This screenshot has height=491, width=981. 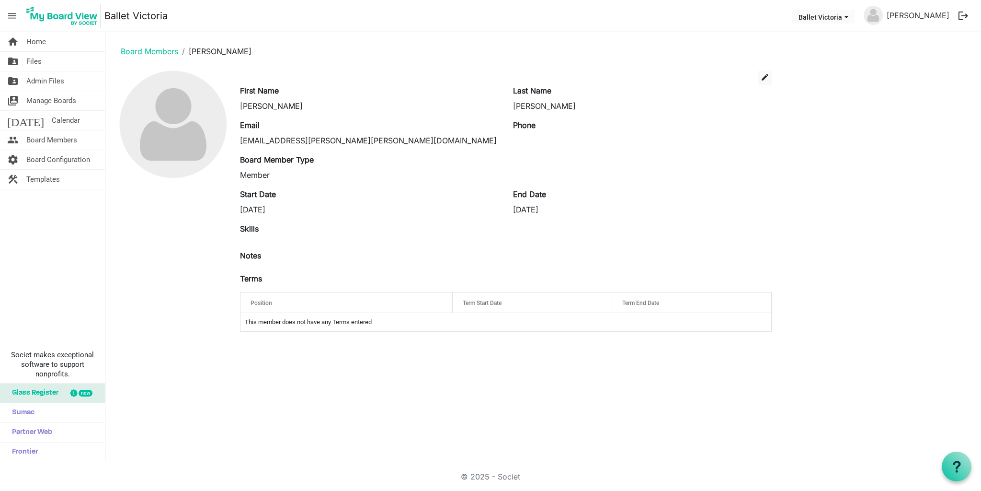 I want to click on span: Manage Boards, so click(x=51, y=101).